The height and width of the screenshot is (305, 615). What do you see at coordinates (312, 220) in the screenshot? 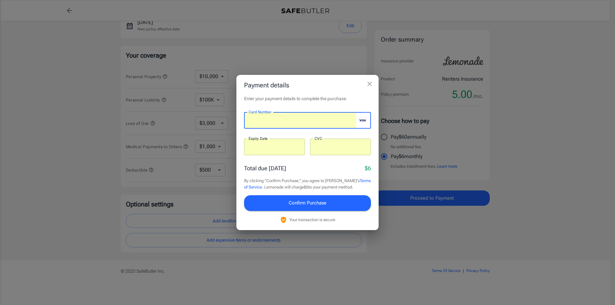
I see `p: Your transaction is secure` at bounding box center [312, 220].